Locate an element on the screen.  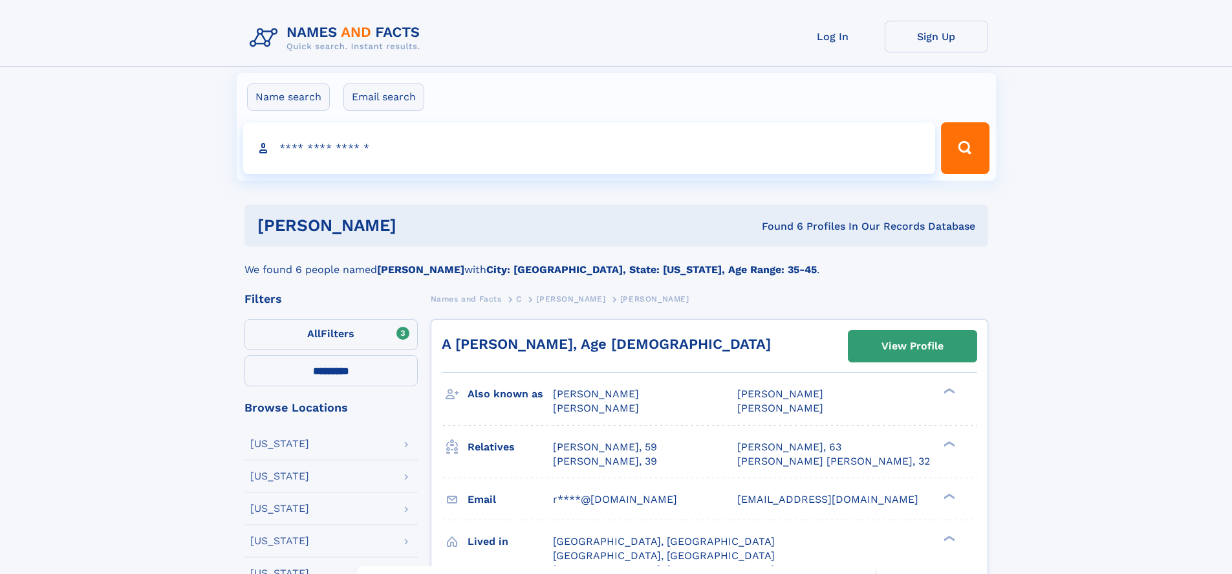
label: Name search is located at coordinates (288, 97).